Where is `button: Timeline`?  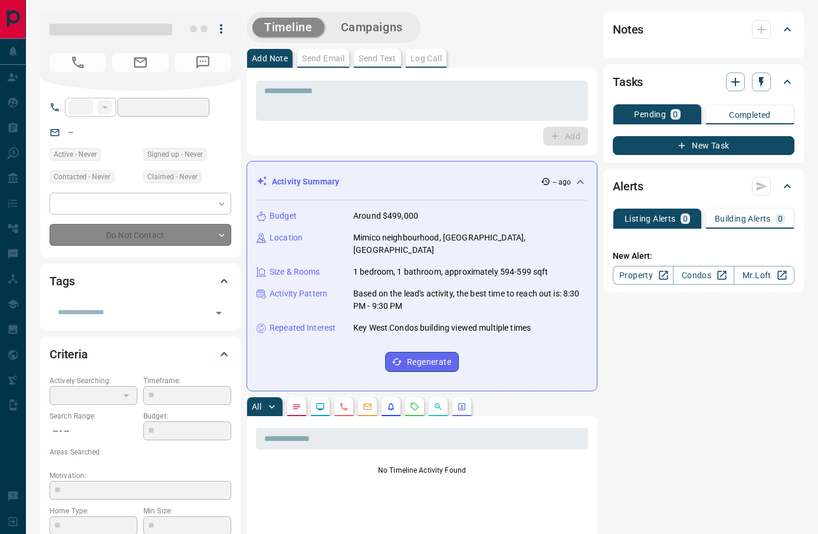
button: Timeline is located at coordinates (288, 27).